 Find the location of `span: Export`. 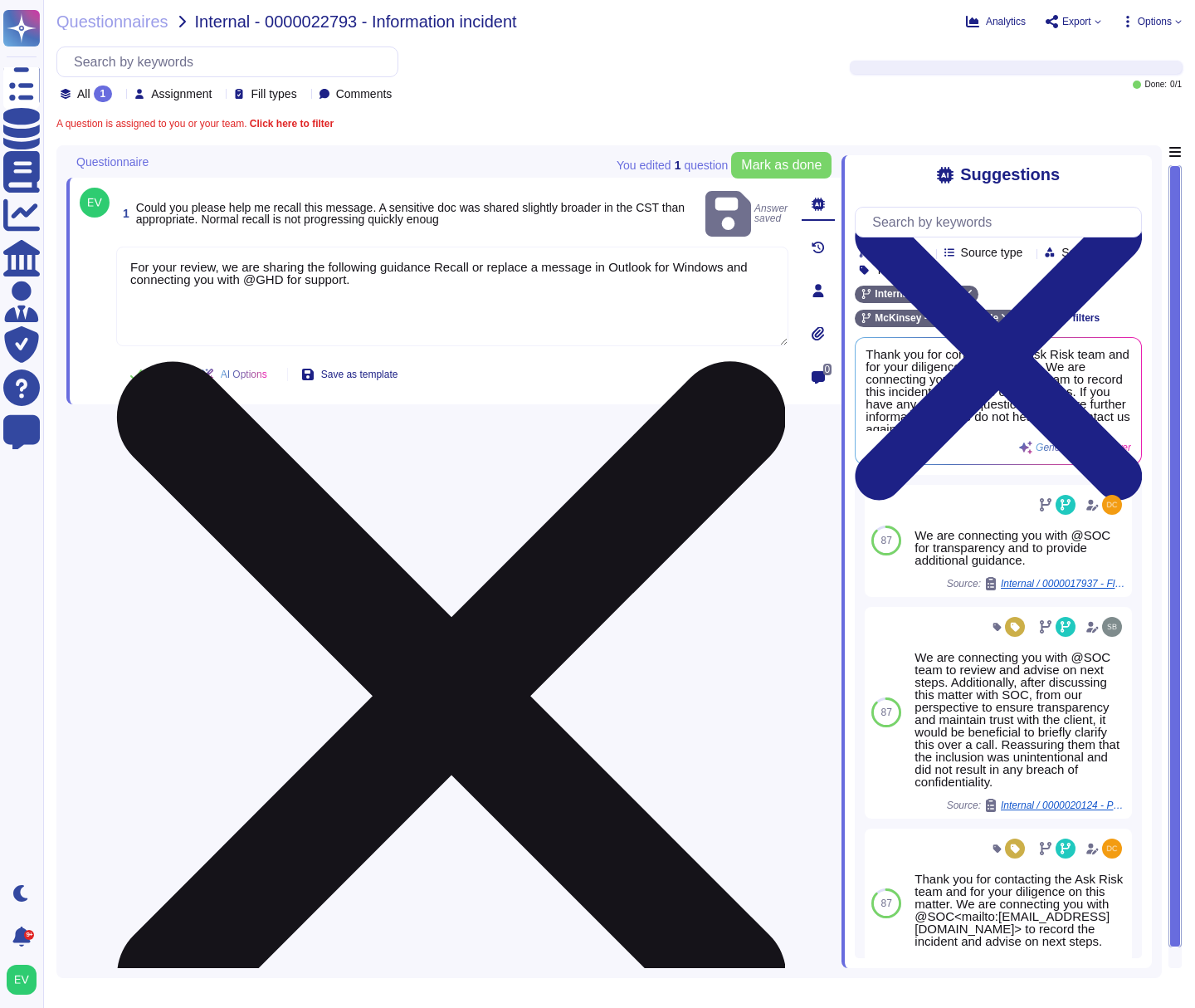

span: Export is located at coordinates (1077, 21).